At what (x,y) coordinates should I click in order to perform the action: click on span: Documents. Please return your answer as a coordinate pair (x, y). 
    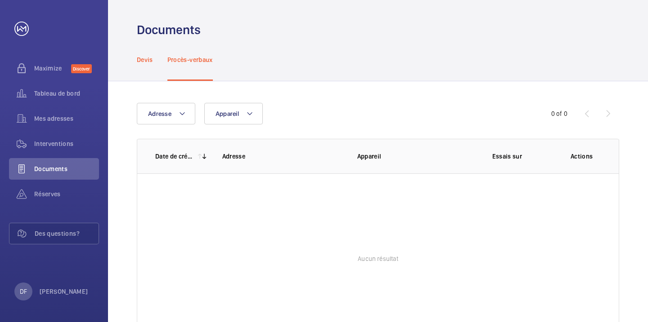
    Looking at the image, I should click on (67, 169).